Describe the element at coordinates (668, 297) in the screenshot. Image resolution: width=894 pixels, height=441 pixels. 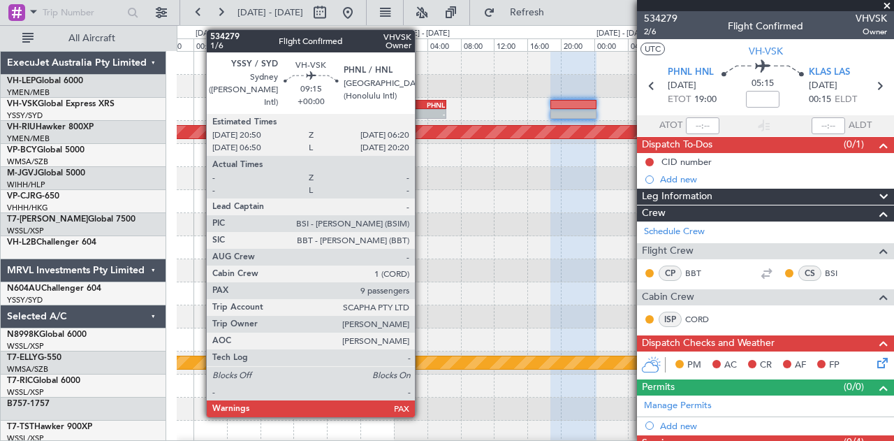
I see `span: Cabin Crew` at that location.